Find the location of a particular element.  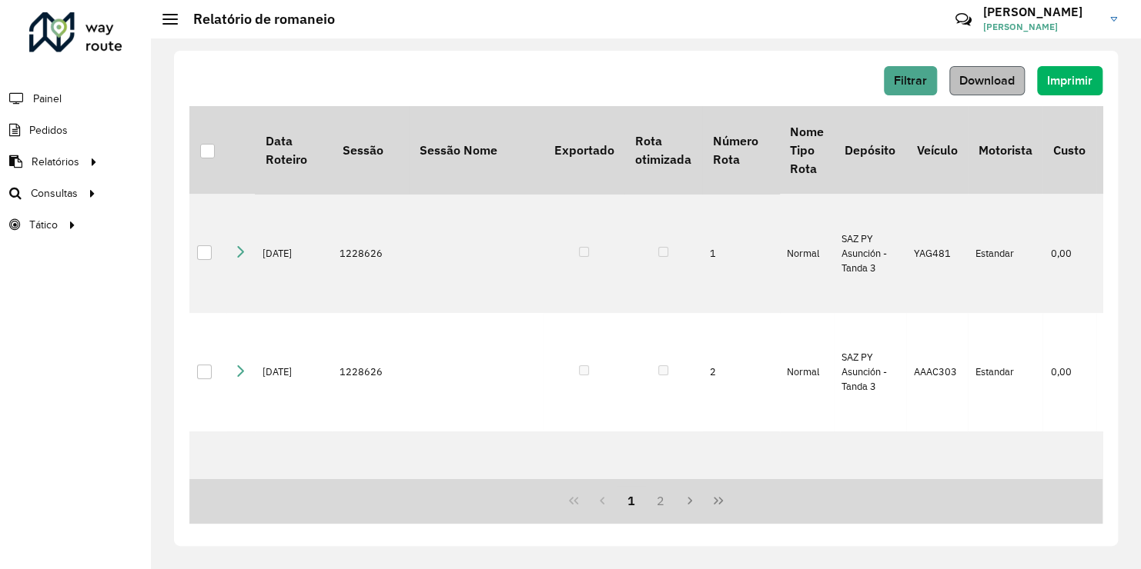

button: Imprimir is located at coordinates (1069, 81).